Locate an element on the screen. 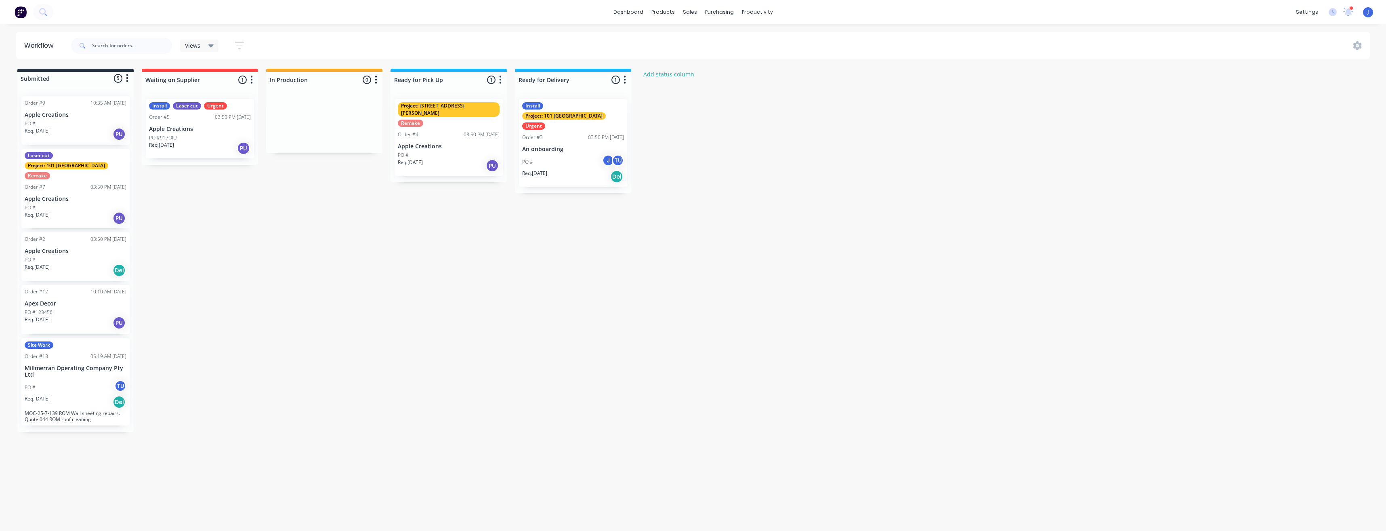  p: MOC-25-7-139 ROM Wall sheeting repairs. Quote 044 ROM roof cleaning is located at coordinates (76, 416).